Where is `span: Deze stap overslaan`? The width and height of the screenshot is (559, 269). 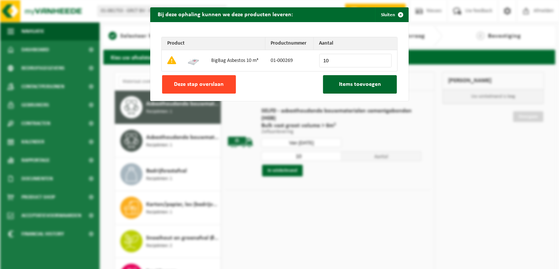 span: Deze stap overslaan is located at coordinates (199, 85).